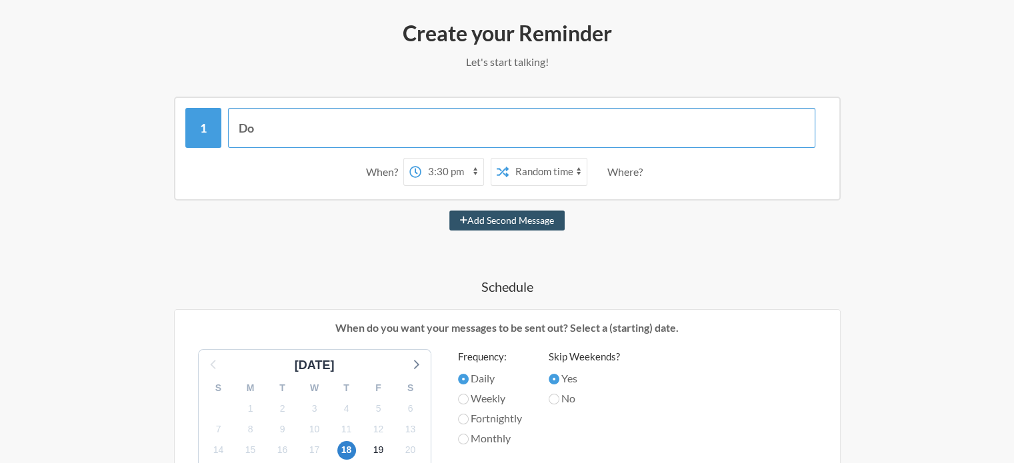  What do you see at coordinates (219, 451) in the screenshot?
I see `span: Tuesday, October 14, 2025` at bounding box center [219, 451].